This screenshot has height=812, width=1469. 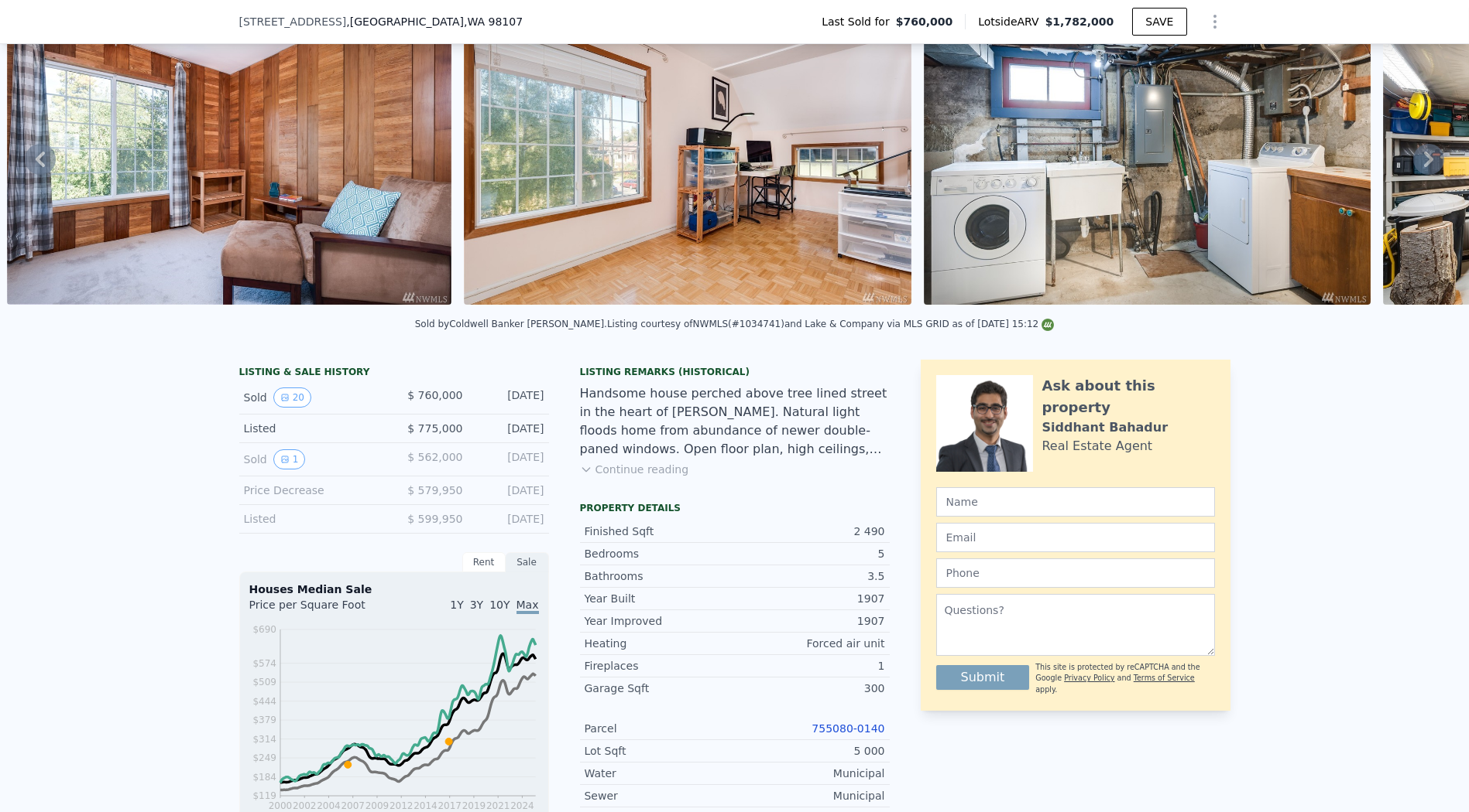 What do you see at coordinates (425, 806) in the screenshot?
I see `tspan: 2014` at bounding box center [425, 806].